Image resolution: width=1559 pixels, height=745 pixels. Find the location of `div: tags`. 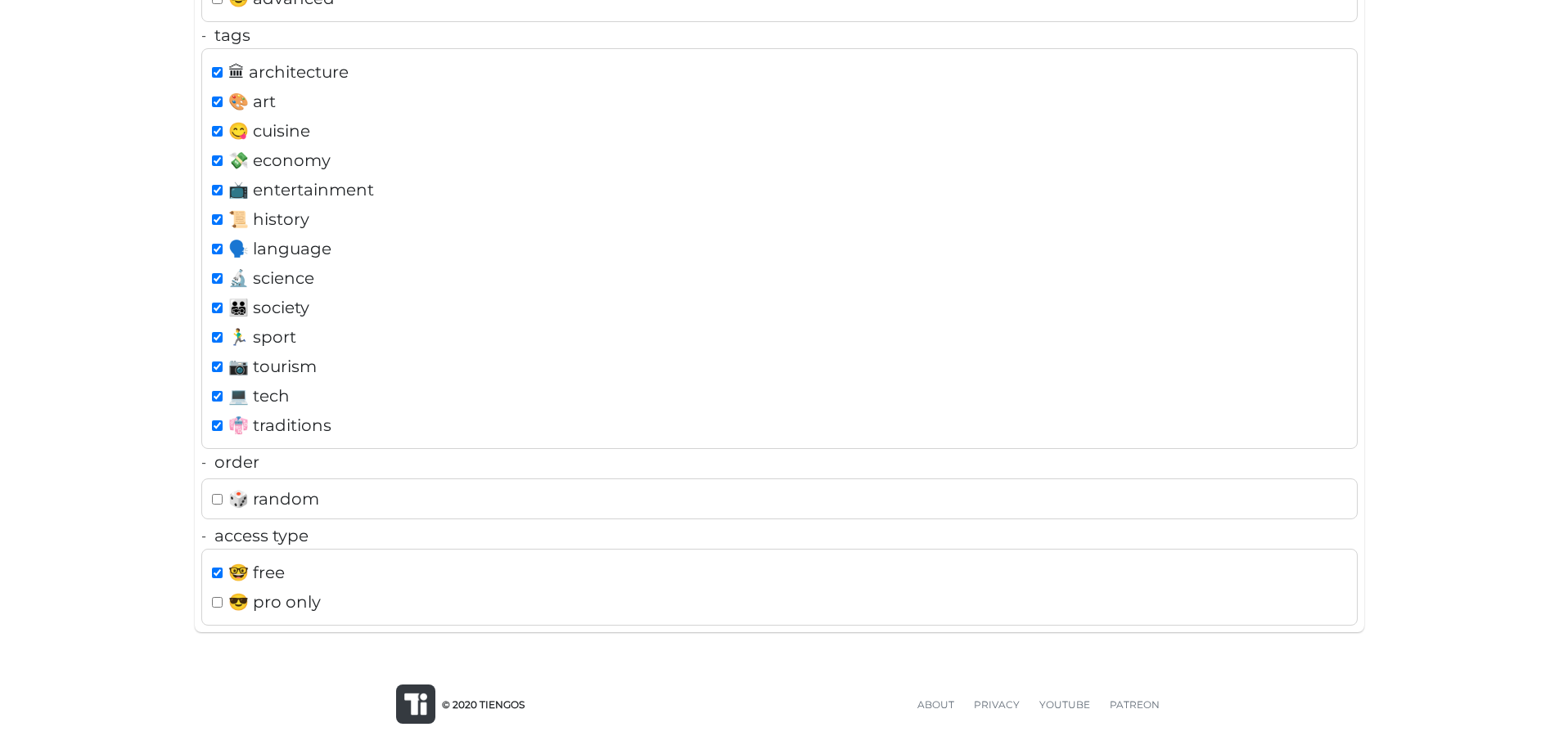

div: tags is located at coordinates (779, 35).